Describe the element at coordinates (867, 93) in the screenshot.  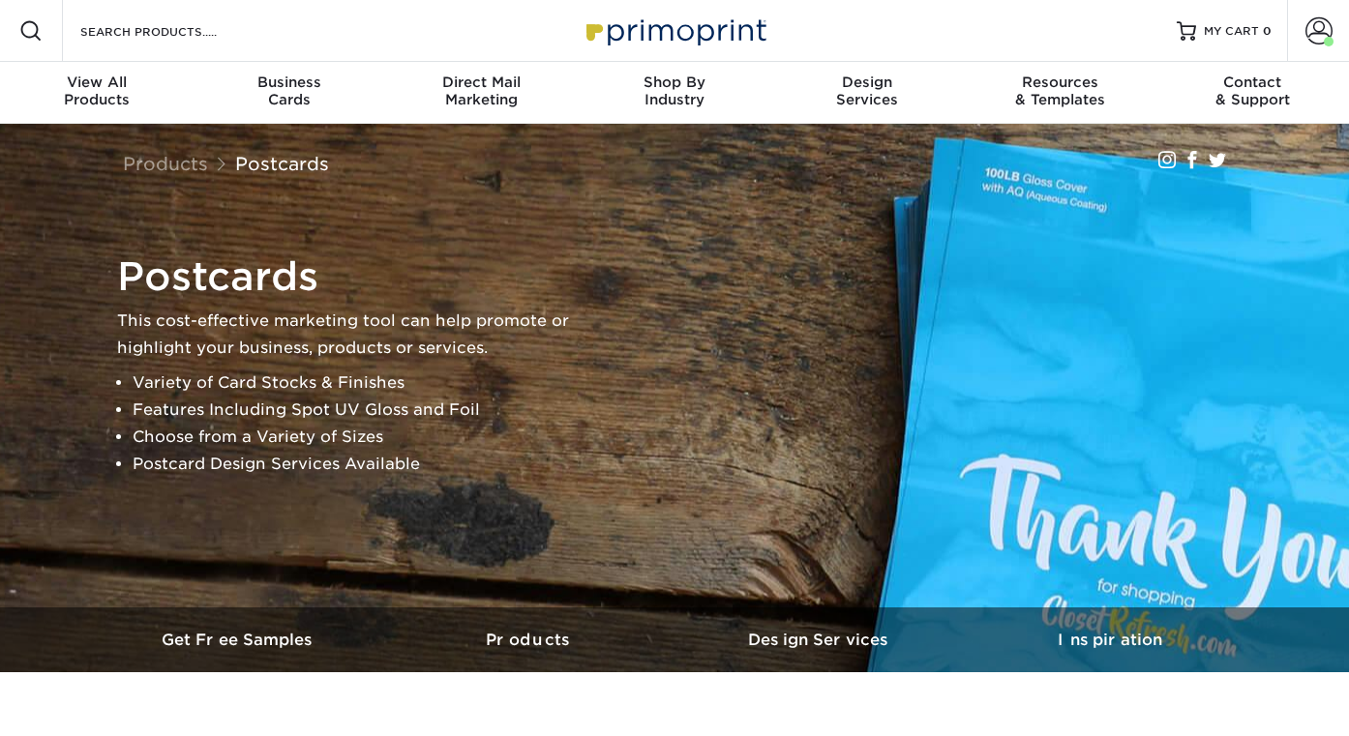
I see `a: DesignServices` at that location.